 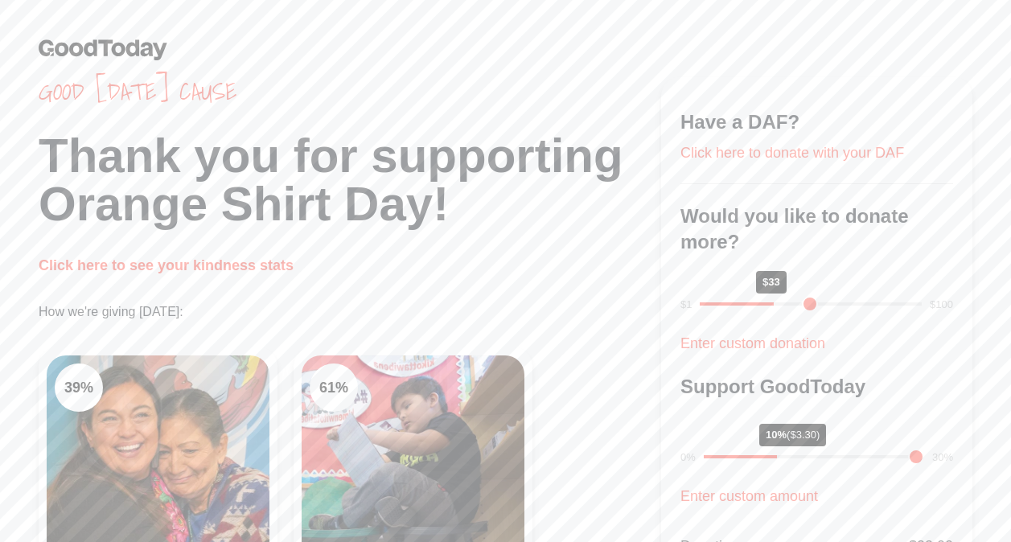 What do you see at coordinates (802, 434) in the screenshot?
I see `span: ($3.30)` at bounding box center [802, 434].